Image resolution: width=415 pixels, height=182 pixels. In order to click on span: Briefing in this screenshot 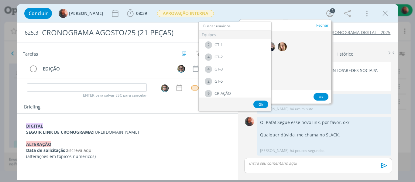, I will do `click(32, 107)`.